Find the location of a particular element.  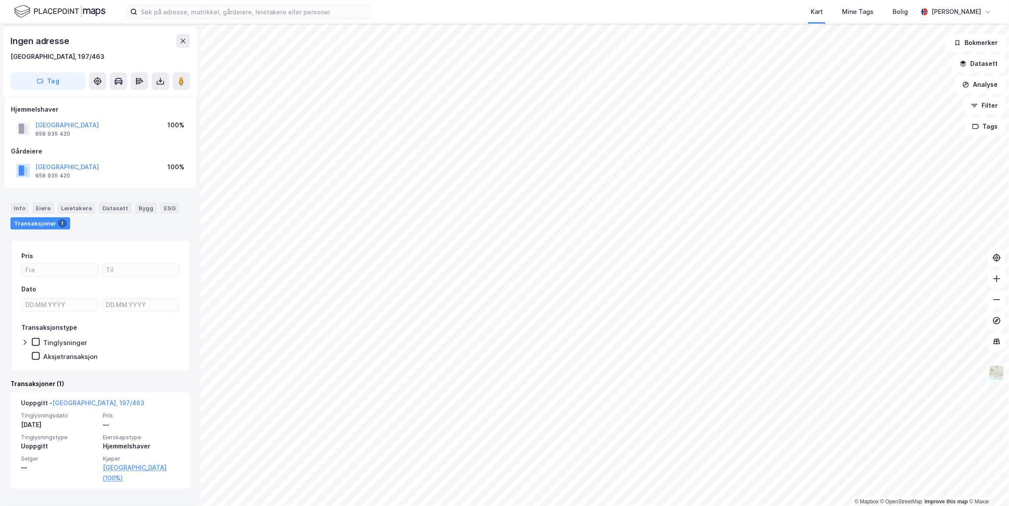

div: Bygg is located at coordinates (146, 208).